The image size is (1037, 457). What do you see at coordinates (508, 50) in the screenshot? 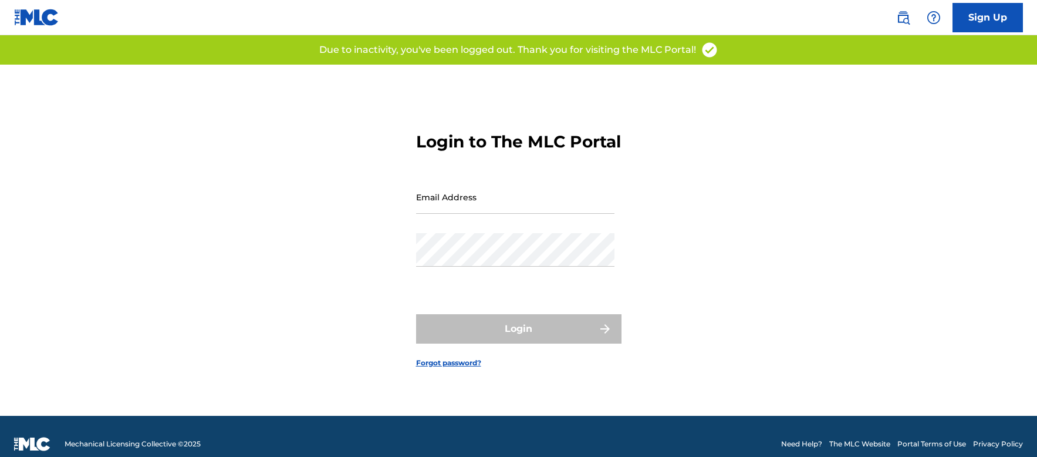
I see `p: Due to inactivity, you've been logged out. Thank you for visiting the MLC Portal!` at bounding box center [508, 50].